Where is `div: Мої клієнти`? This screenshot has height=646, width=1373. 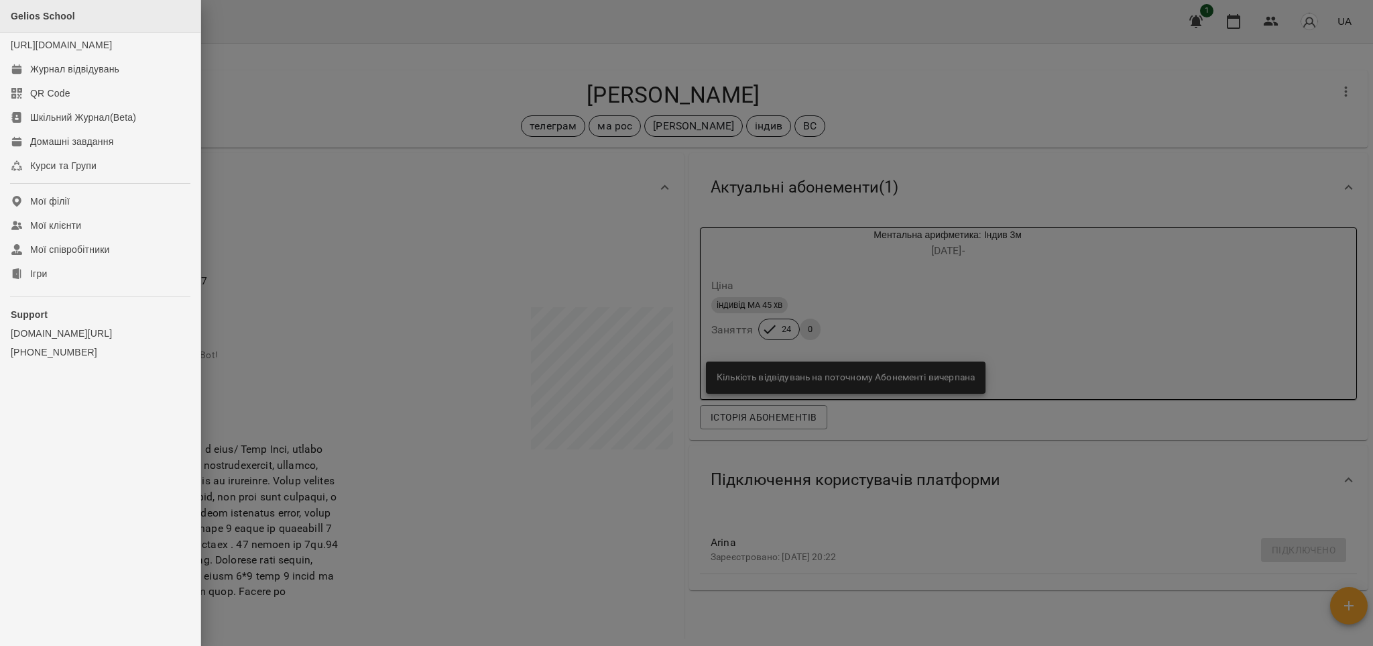 div: Мої клієнти is located at coordinates (56, 225).